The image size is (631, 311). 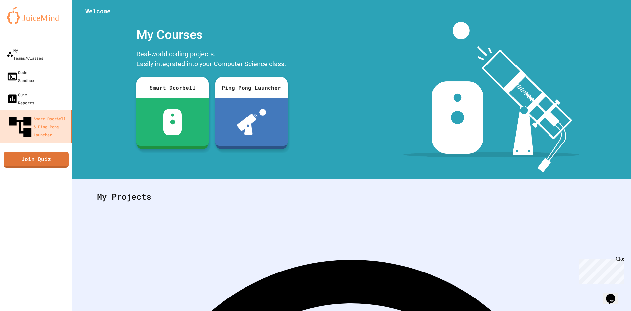 I want to click on div: Chat with us now!Close, so click(x=24, y=22).